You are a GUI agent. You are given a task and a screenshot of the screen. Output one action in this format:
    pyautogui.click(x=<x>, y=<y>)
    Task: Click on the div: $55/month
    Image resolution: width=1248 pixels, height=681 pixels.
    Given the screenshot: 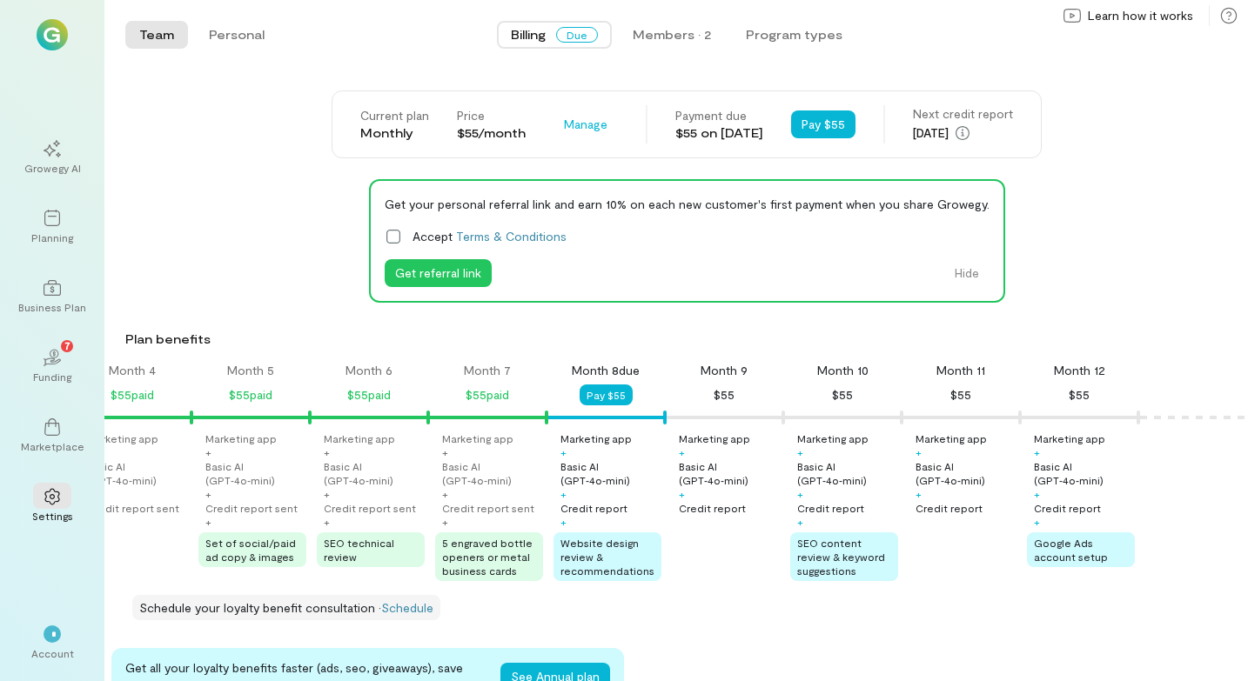 What is the action you would take?
    pyautogui.click(x=491, y=133)
    